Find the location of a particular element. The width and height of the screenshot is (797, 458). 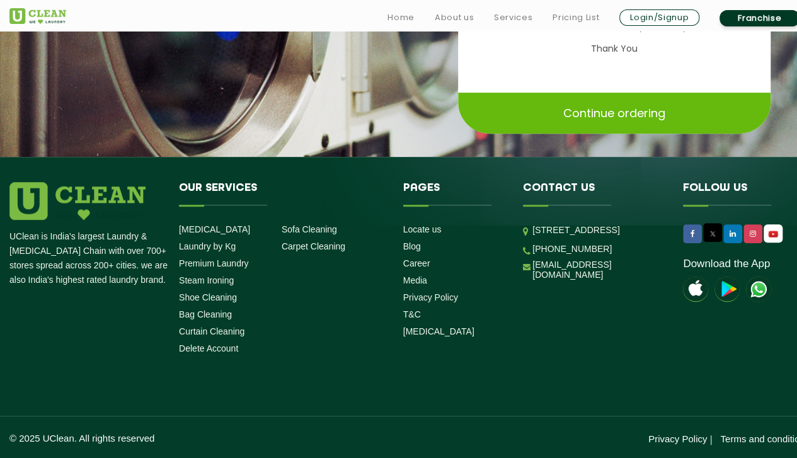

a: Login/Signup is located at coordinates (659, 18).